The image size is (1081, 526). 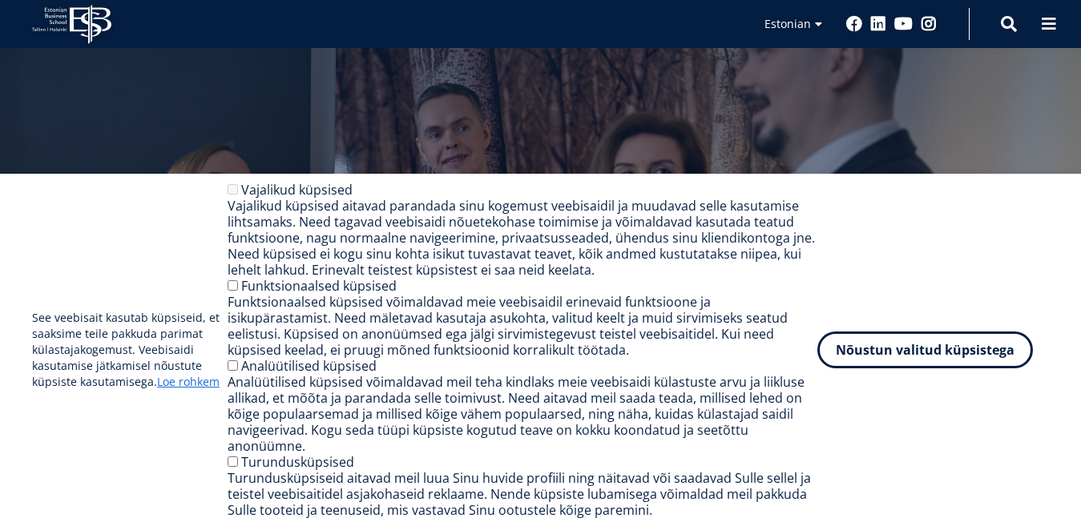 I want to click on div: Vajalikud küpsised aitavad parandada sinu kogemust veebisaidil ja muudavad selle kasutamise lihts..., so click(x=522, y=238).